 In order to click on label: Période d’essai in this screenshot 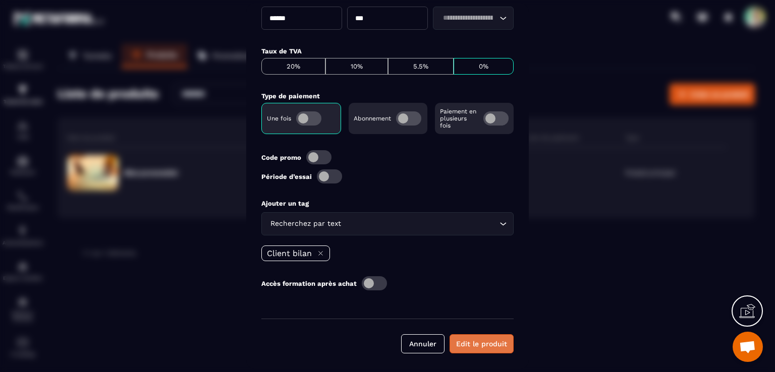, I will do `click(286, 176)`.